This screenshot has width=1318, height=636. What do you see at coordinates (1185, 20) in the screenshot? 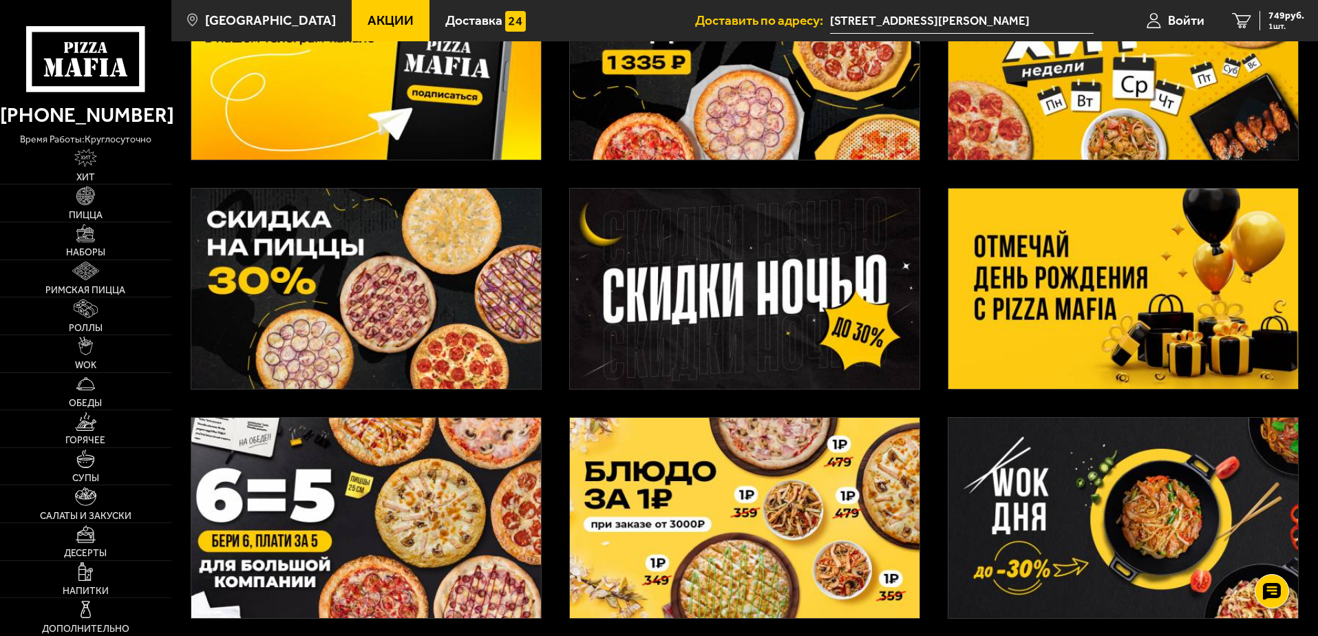
I see `span: Войти` at bounding box center [1185, 20].